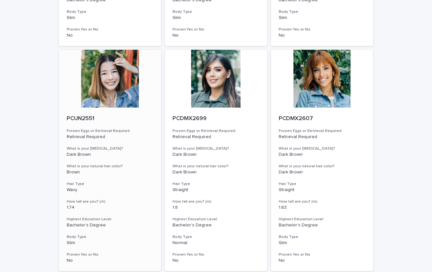  I want to click on p: 1.63, so click(322, 207).